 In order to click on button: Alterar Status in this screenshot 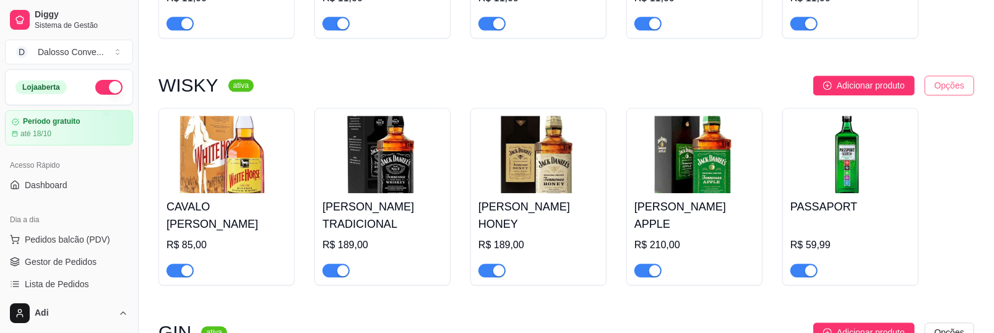, I will do `click(109, 87)`.